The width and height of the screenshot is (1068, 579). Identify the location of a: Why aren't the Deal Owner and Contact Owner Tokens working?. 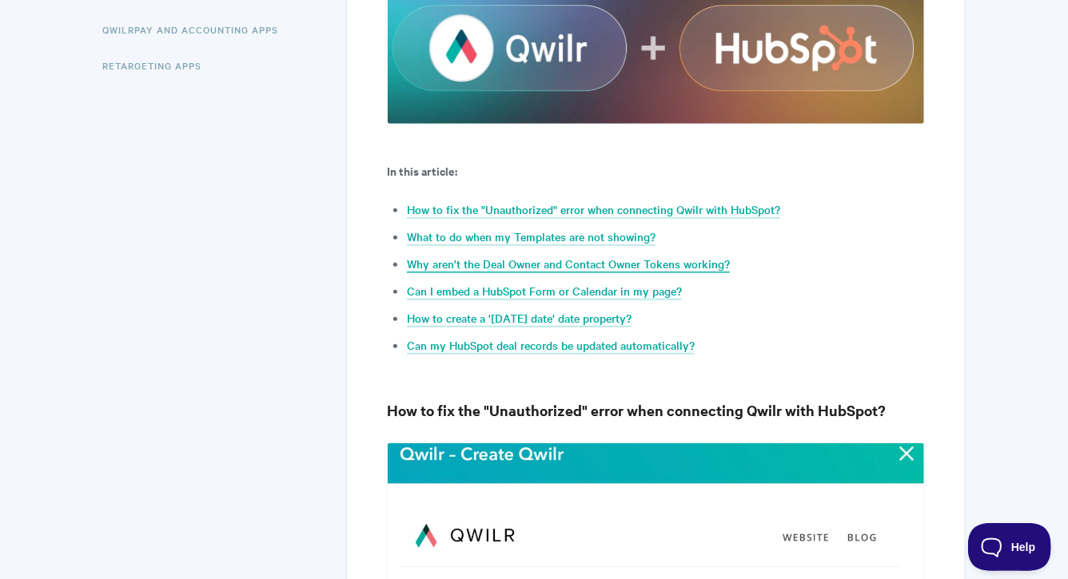
(568, 265).